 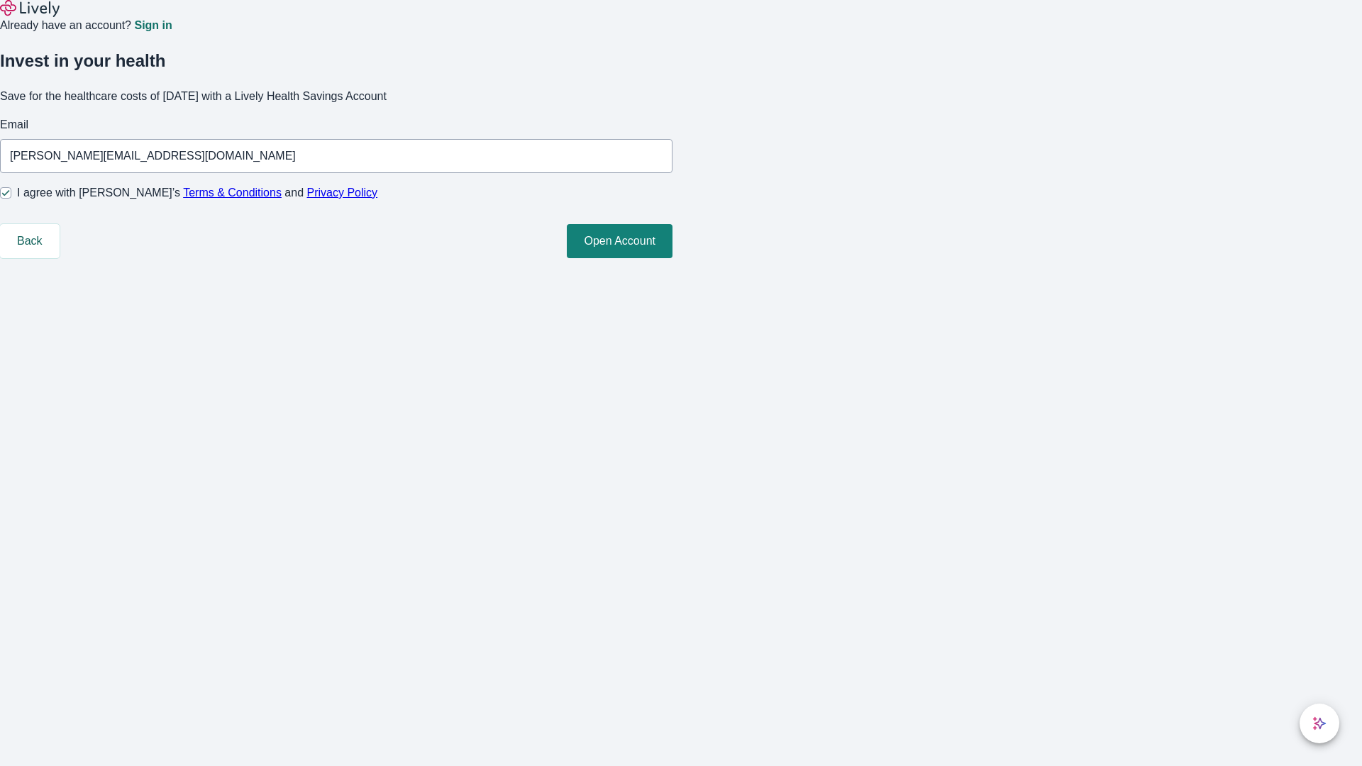 I want to click on button: Open Account, so click(x=619, y=241).